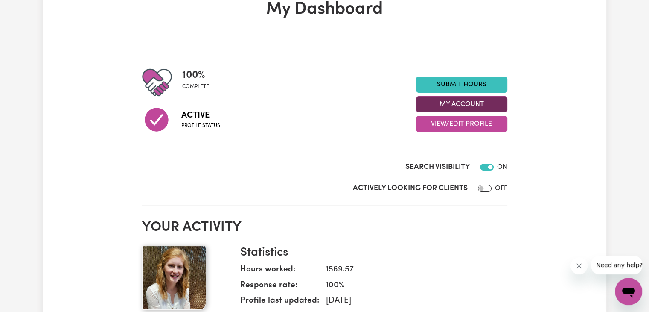 The width and height of the screenshot is (649, 312). What do you see at coordinates (201, 125) in the screenshot?
I see `span: Profile status` at bounding box center [201, 125].